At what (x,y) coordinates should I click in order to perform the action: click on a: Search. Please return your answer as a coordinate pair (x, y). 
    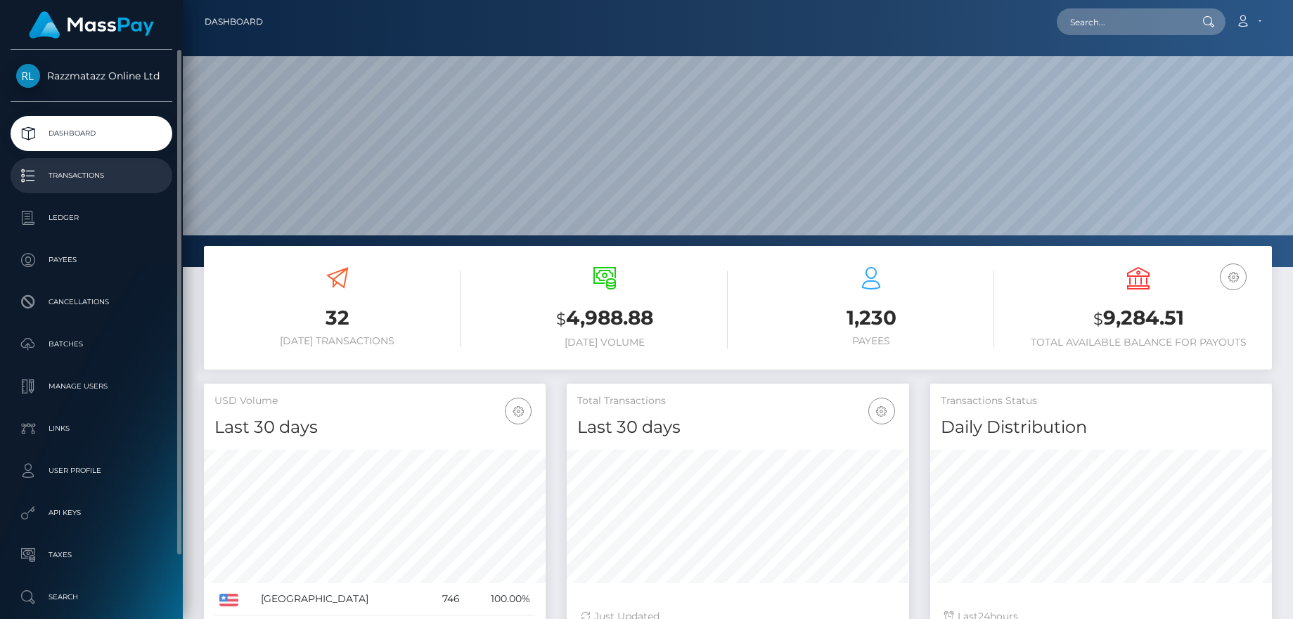
    Looking at the image, I should click on (91, 598).